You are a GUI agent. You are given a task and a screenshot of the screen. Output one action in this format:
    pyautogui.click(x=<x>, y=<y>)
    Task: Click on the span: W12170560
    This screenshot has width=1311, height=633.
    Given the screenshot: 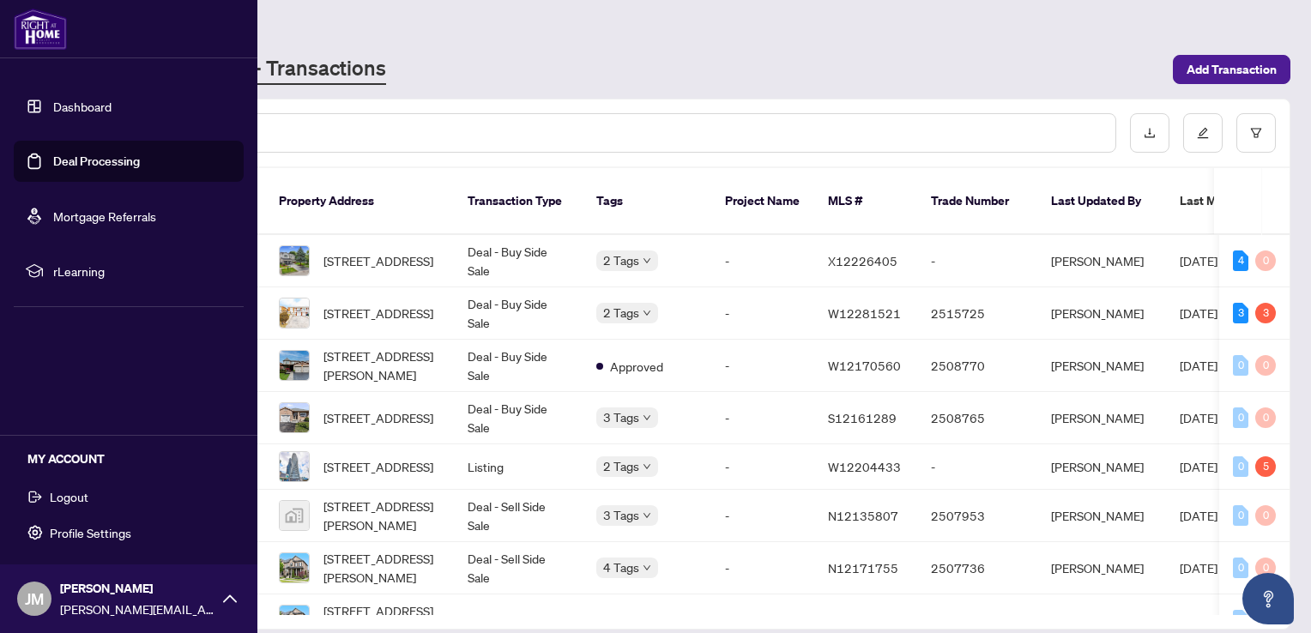 What is the action you would take?
    pyautogui.click(x=864, y=365)
    